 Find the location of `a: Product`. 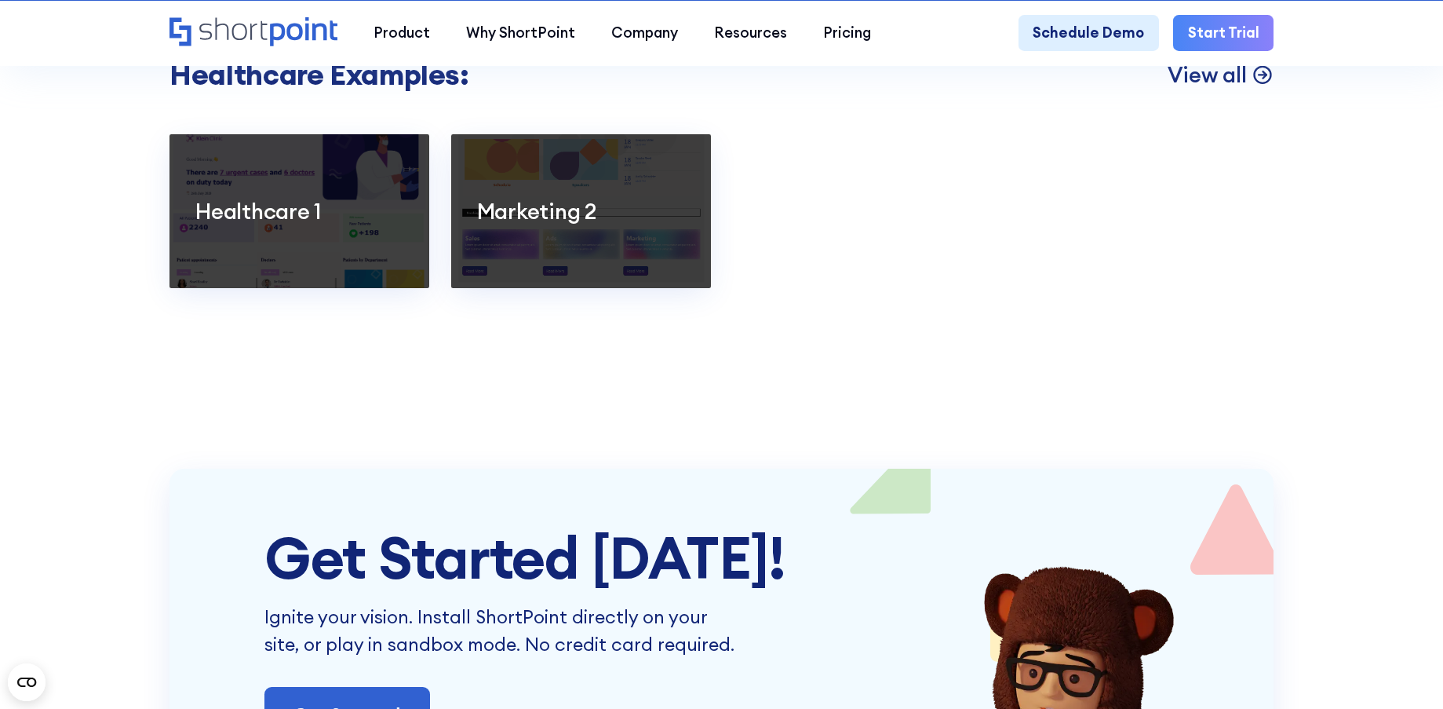

a: Product is located at coordinates (402, 33).